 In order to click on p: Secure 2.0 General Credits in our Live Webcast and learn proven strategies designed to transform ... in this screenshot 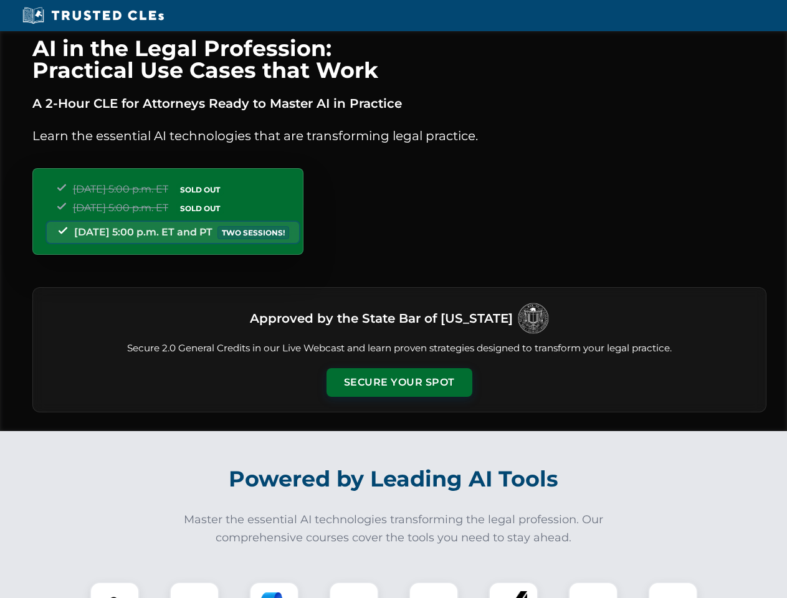, I will do `click(400, 348)`.